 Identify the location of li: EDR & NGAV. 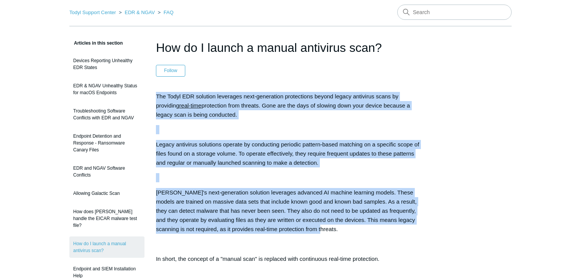
(137, 12).